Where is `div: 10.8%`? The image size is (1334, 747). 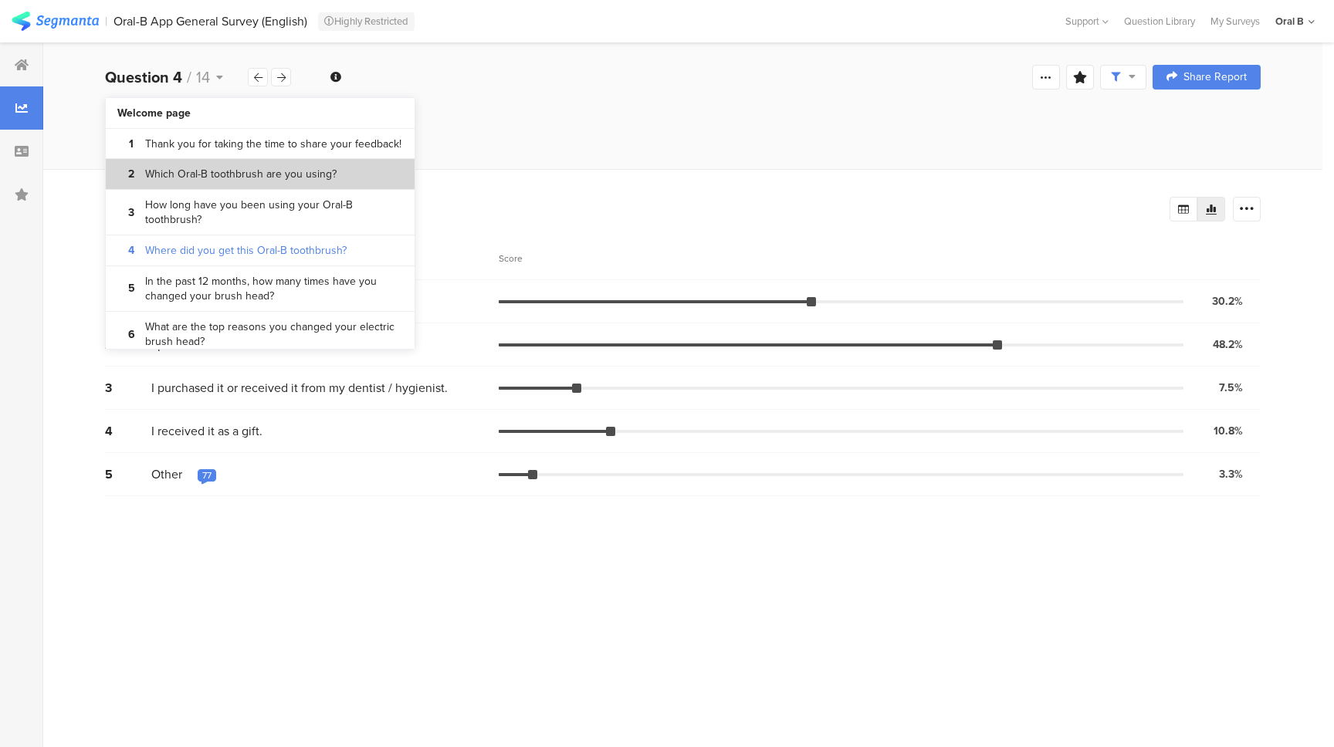 div: 10.8% is located at coordinates (1228, 431).